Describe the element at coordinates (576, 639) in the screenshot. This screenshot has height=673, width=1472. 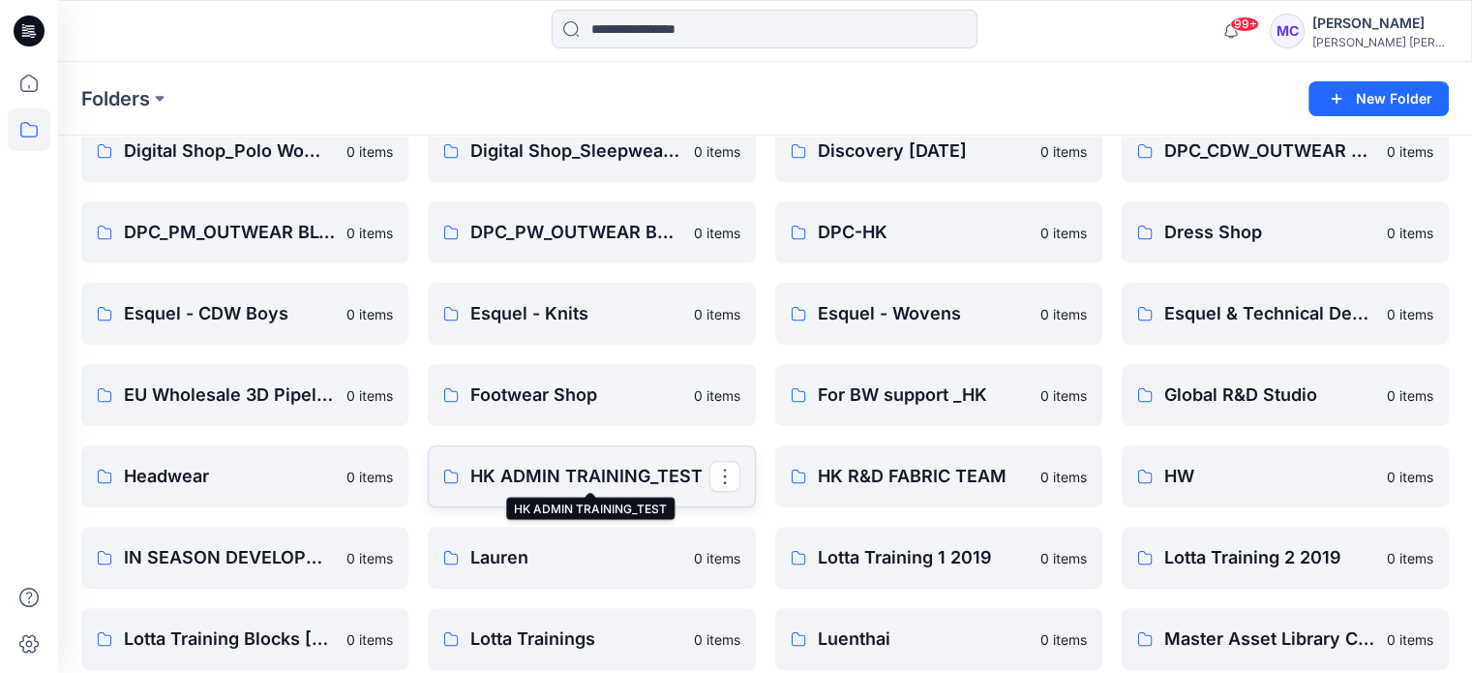
I see `p: Lotta Trainings` at that location.